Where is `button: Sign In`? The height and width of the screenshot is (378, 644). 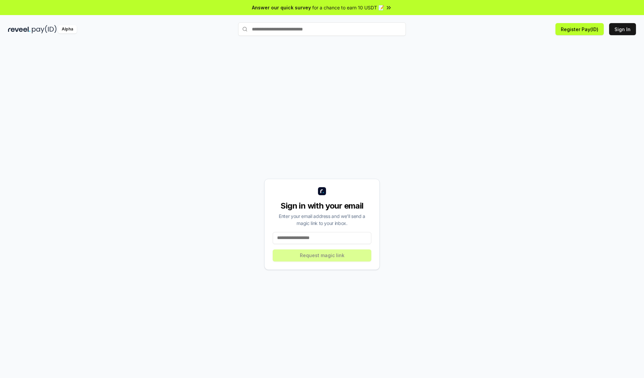
button: Sign In is located at coordinates (622, 29).